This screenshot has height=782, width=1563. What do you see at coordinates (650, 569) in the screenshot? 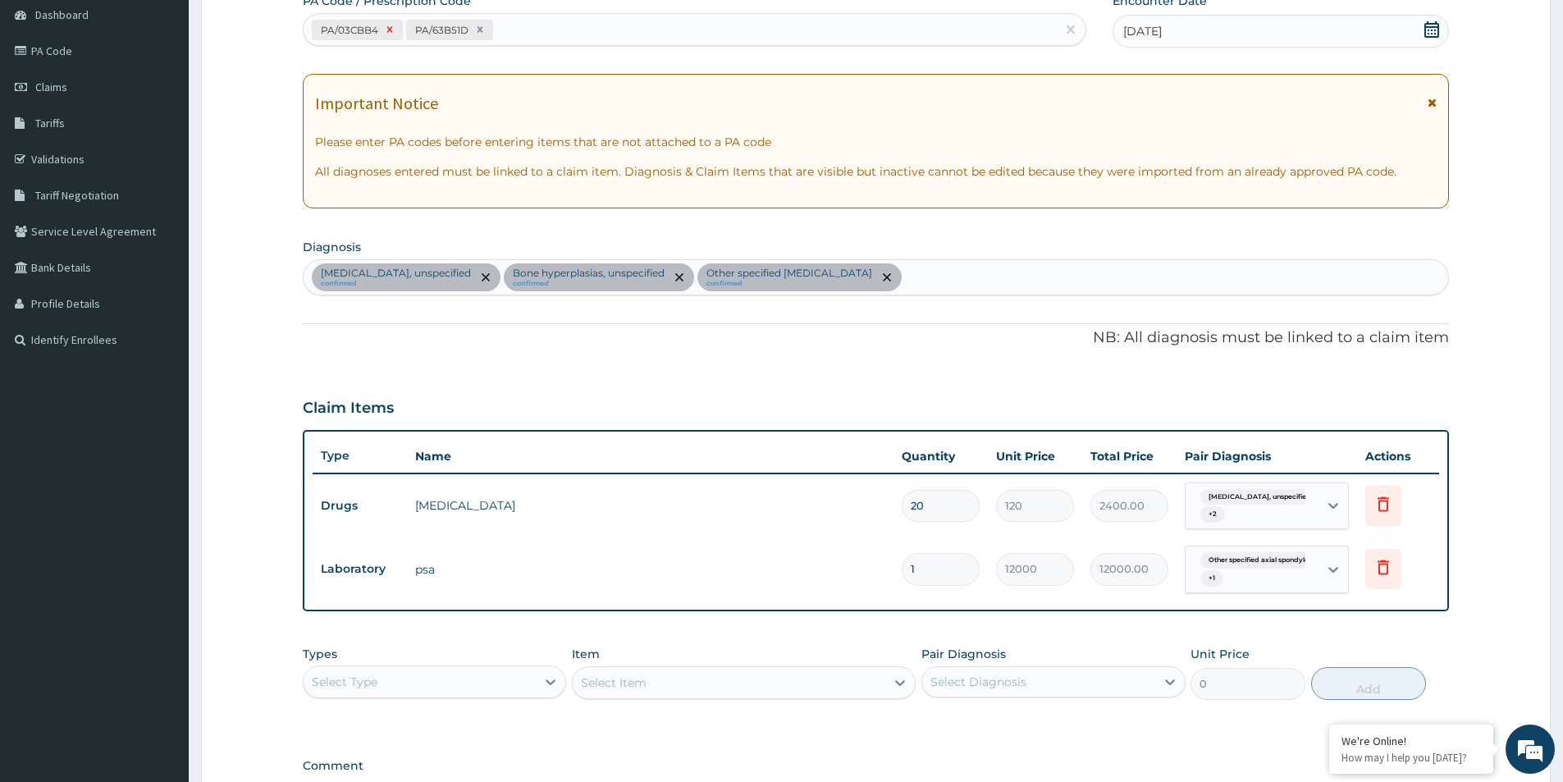
I see `td: psa` at bounding box center [650, 569].